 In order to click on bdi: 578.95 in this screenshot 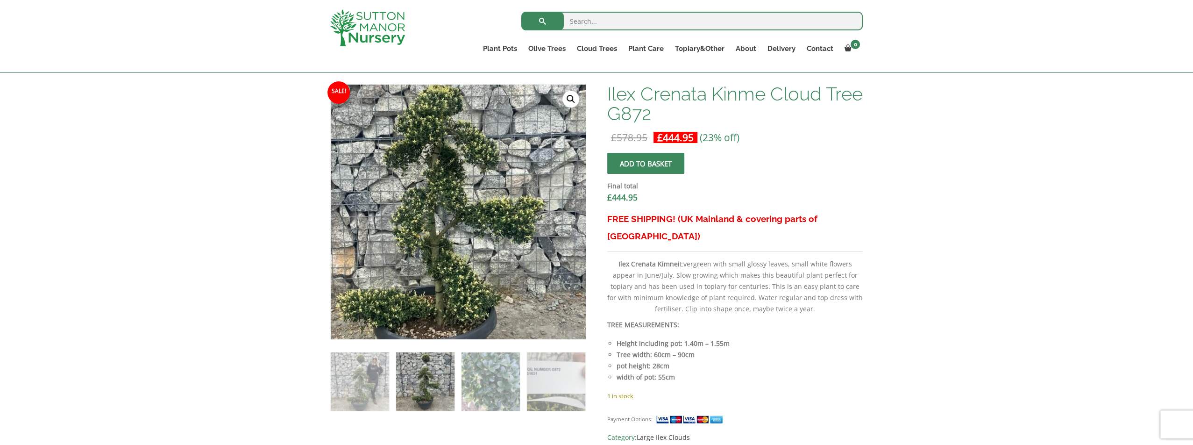, I will do `click(629, 137)`.